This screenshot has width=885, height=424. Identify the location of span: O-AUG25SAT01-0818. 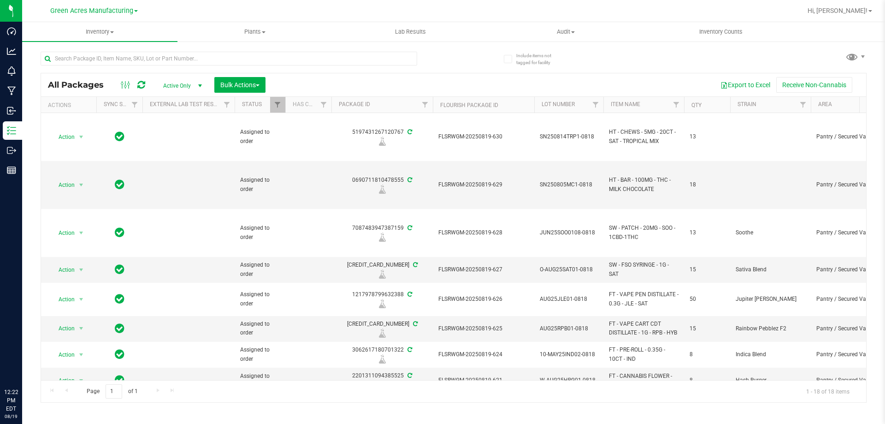
(569, 269).